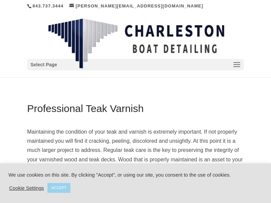 The width and height of the screenshot is (271, 203). What do you see at coordinates (136, 44) in the screenshot?
I see `img: Charleston Boat Detailing` at bounding box center [136, 44].